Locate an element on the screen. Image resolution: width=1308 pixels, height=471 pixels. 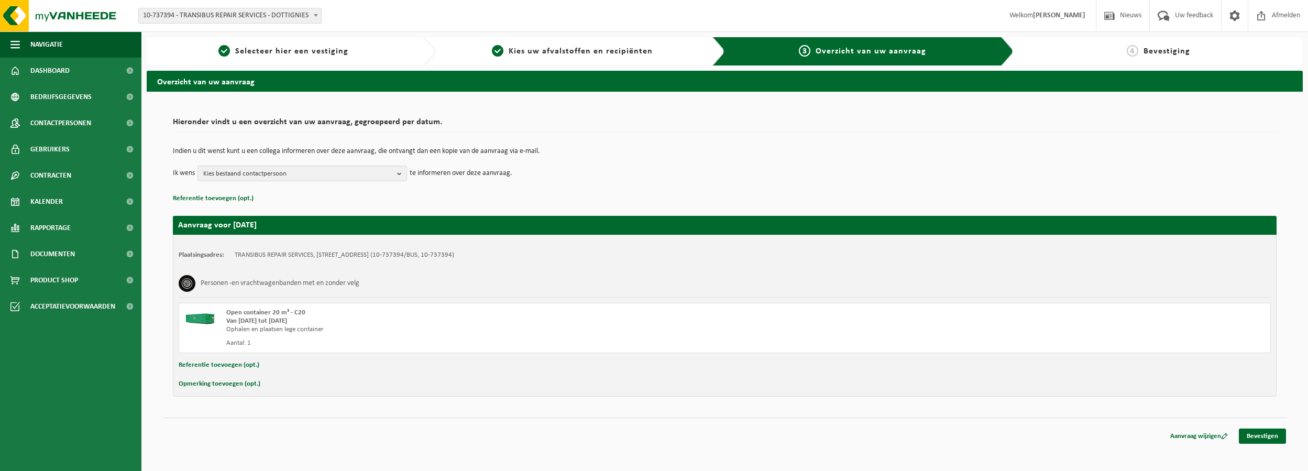
span: Gebruikers is located at coordinates (50, 149).